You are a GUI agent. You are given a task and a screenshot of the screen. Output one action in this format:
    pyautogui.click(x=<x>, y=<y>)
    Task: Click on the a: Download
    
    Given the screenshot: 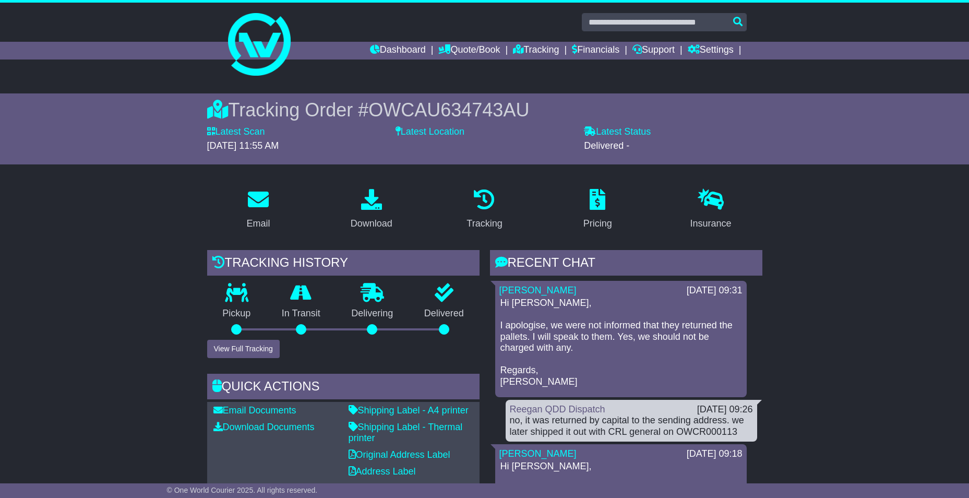 What is the action you would take?
    pyautogui.click(x=371, y=210)
    